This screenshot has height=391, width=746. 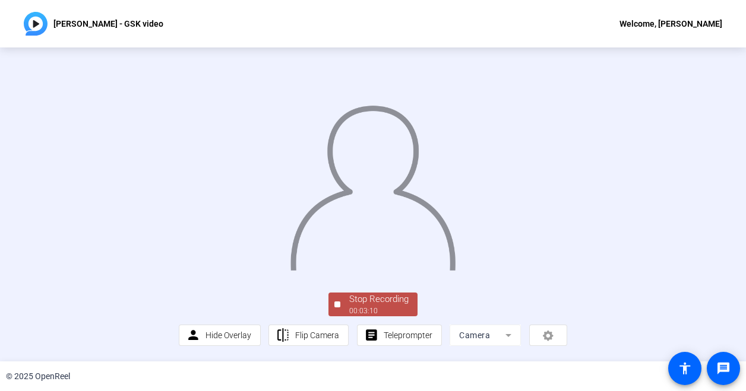 What do you see at coordinates (685, 369) in the screenshot?
I see `mat-icon: accessibility` at bounding box center [685, 369].